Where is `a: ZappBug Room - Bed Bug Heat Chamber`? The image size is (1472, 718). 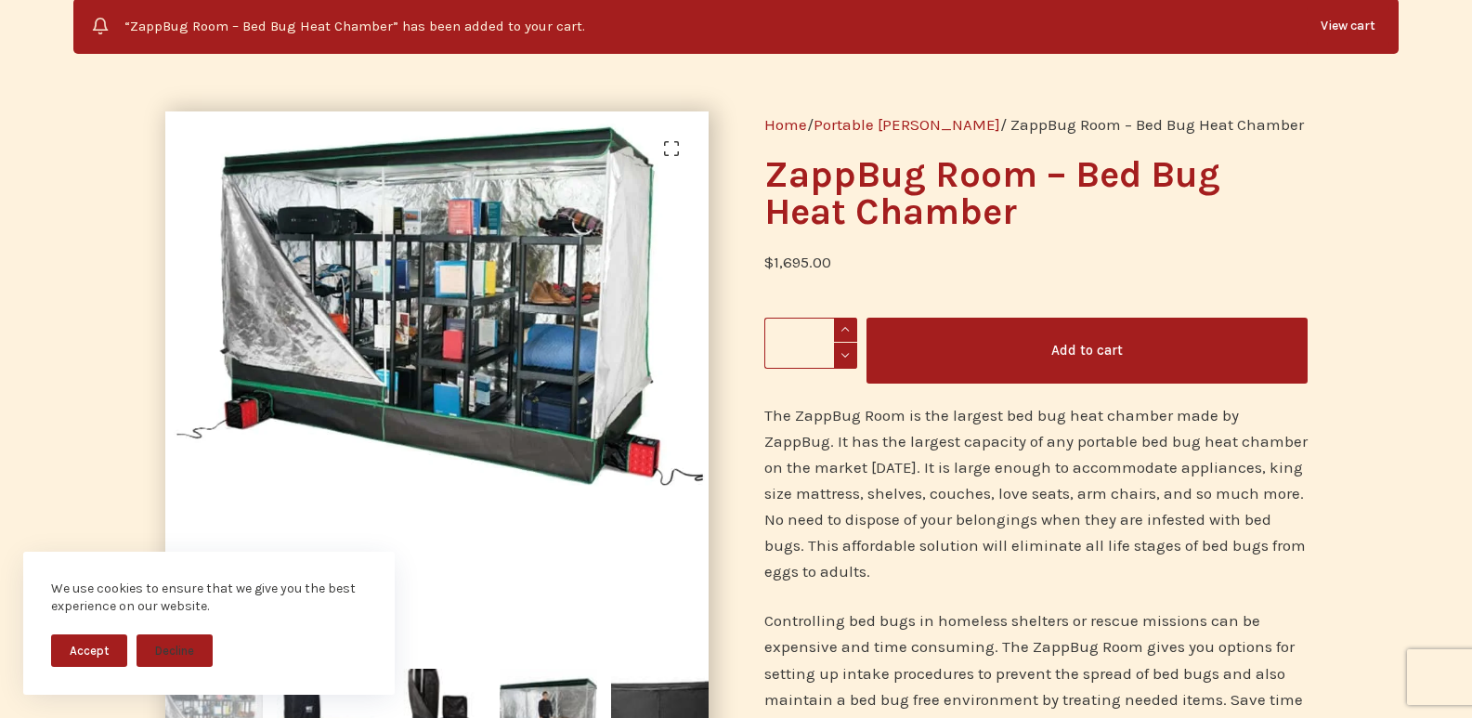
a: ZappBug Room - Bed Bug Heat Chamber is located at coordinates (436, 306).